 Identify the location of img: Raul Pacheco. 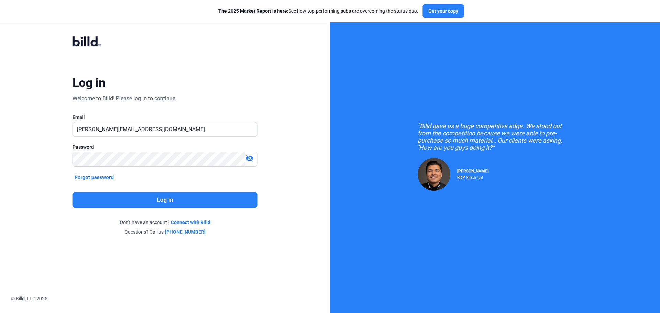
(434, 174).